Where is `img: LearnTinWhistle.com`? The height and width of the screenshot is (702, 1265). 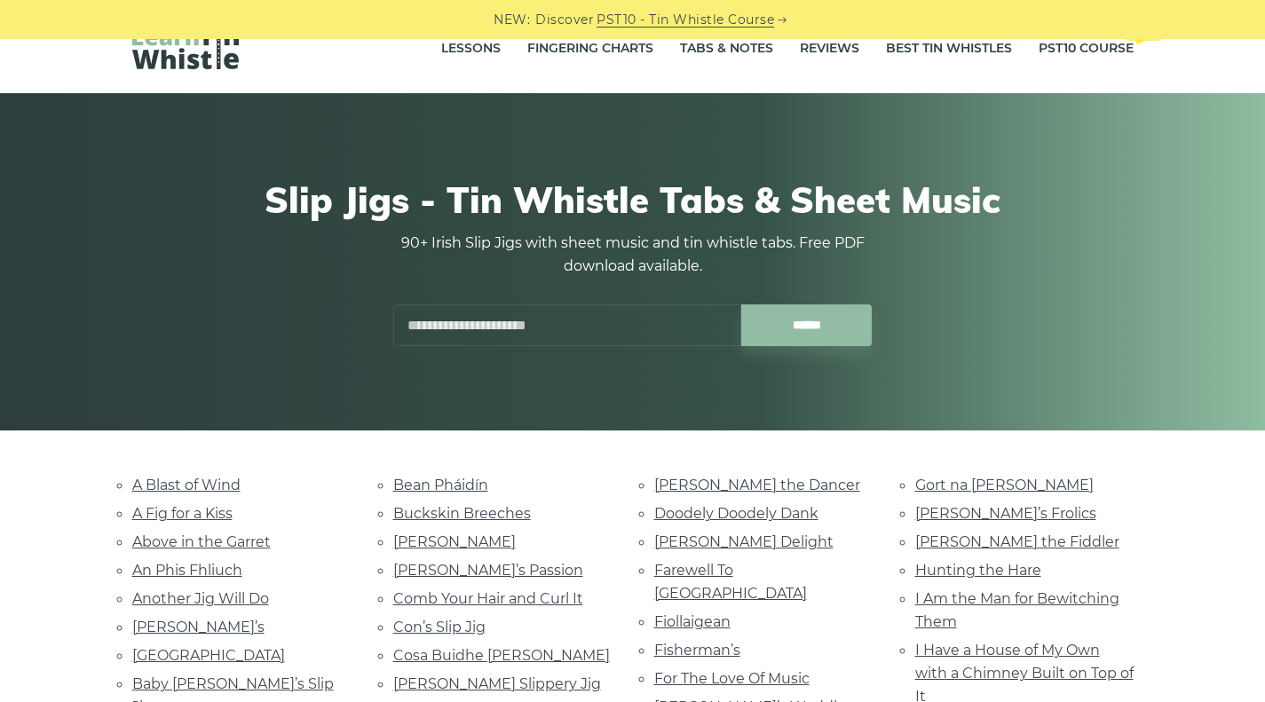 img: LearnTinWhistle.com is located at coordinates (186, 46).